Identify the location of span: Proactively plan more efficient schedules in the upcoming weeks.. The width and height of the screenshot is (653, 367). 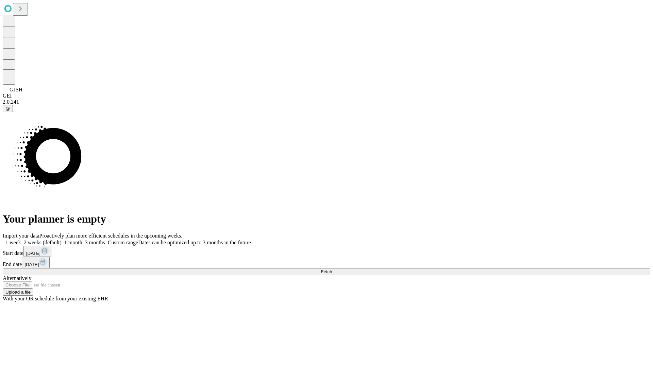
(111, 236).